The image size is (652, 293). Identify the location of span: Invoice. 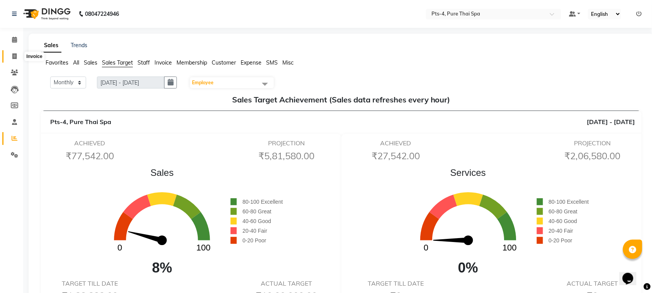
(163, 63).